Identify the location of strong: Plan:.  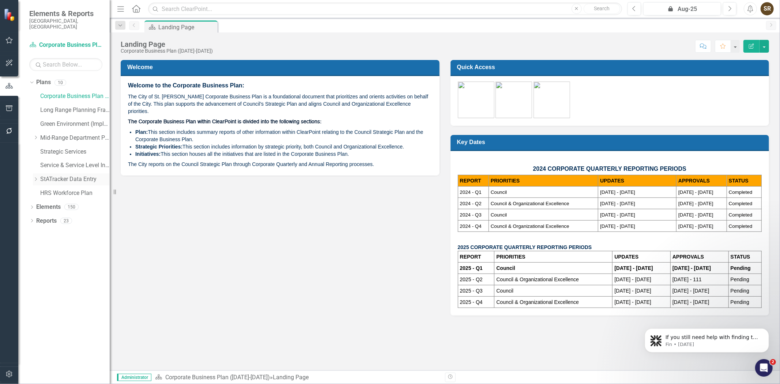
(141, 132).